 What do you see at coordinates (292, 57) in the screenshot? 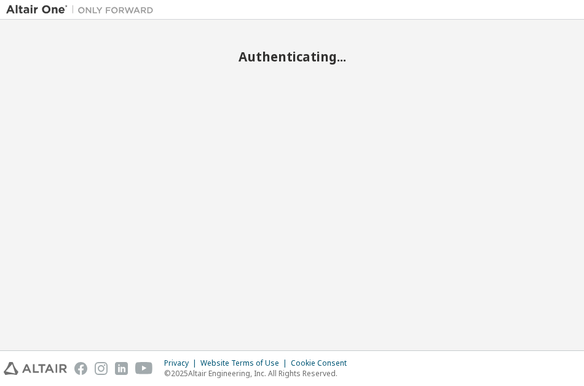
I see `h2: Authenticating...` at bounding box center [292, 57].